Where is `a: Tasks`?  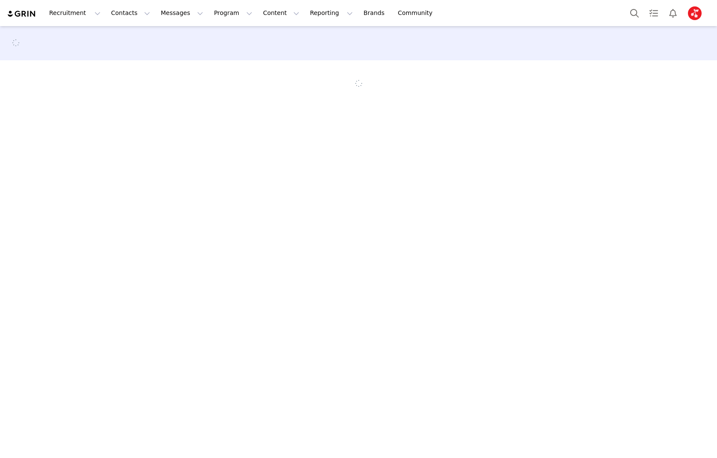 a: Tasks is located at coordinates (654, 13).